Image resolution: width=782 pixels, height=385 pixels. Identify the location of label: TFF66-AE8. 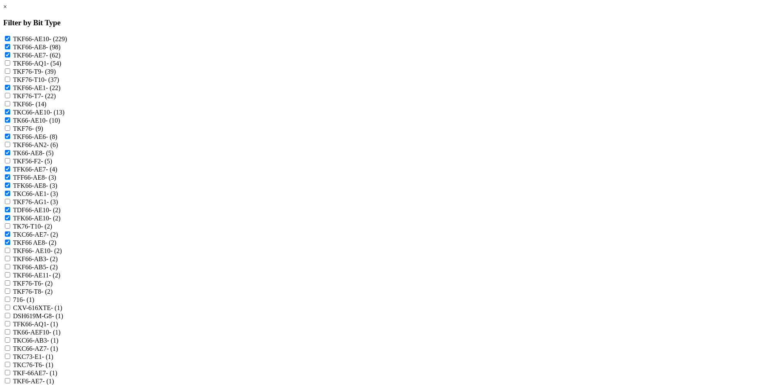
(35, 177).